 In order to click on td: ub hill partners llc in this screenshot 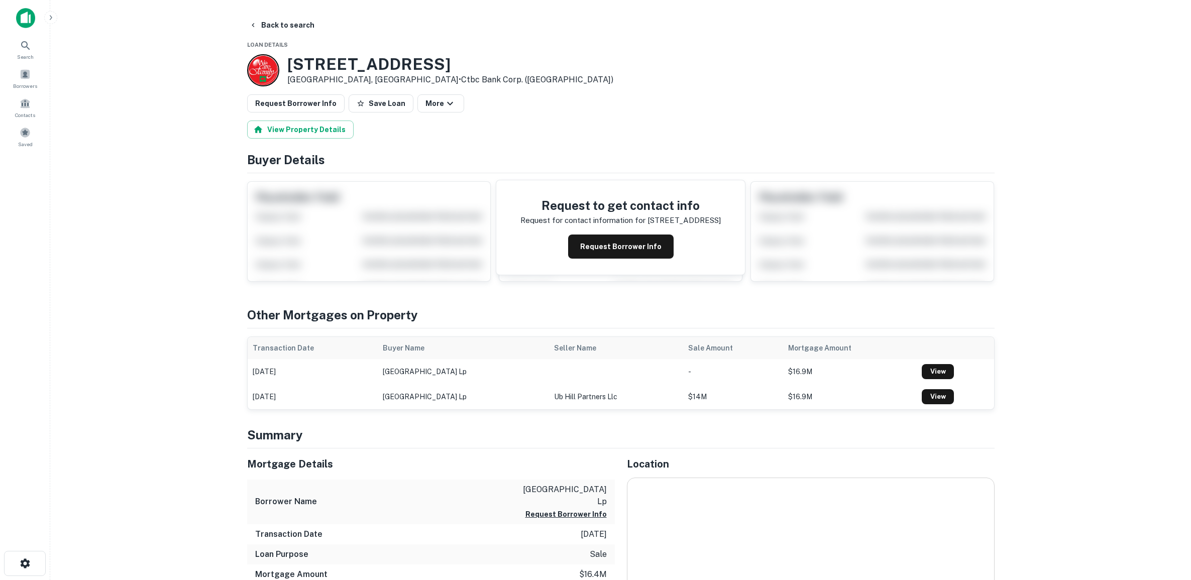, I will do `click(616, 397)`.